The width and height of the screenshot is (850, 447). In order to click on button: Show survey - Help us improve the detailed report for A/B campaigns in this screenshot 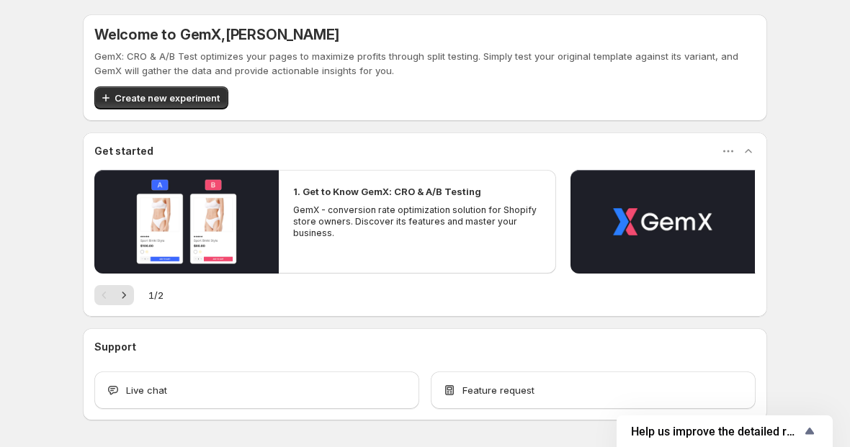, I will do `click(725, 431)`.